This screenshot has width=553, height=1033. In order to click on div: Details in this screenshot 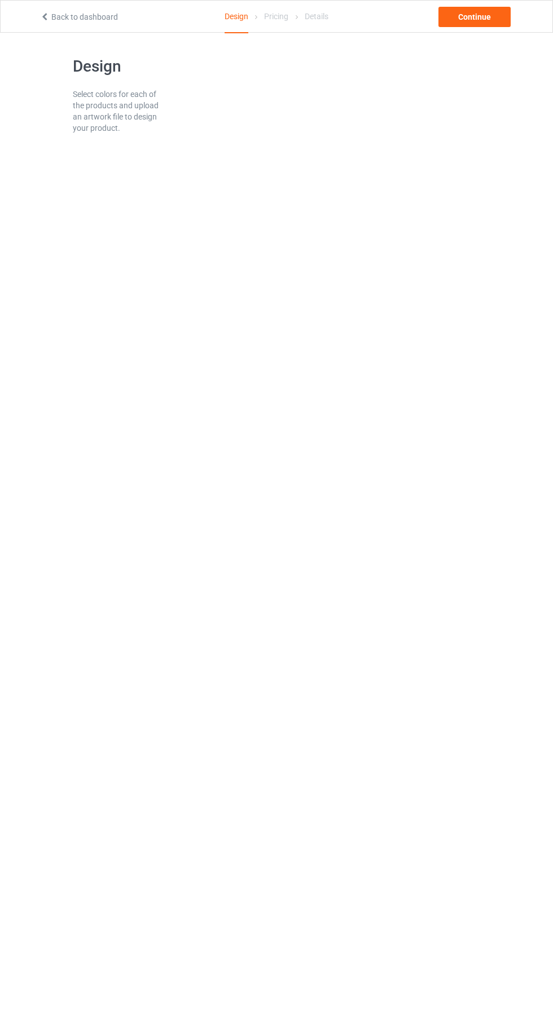, I will do `click(316, 16)`.